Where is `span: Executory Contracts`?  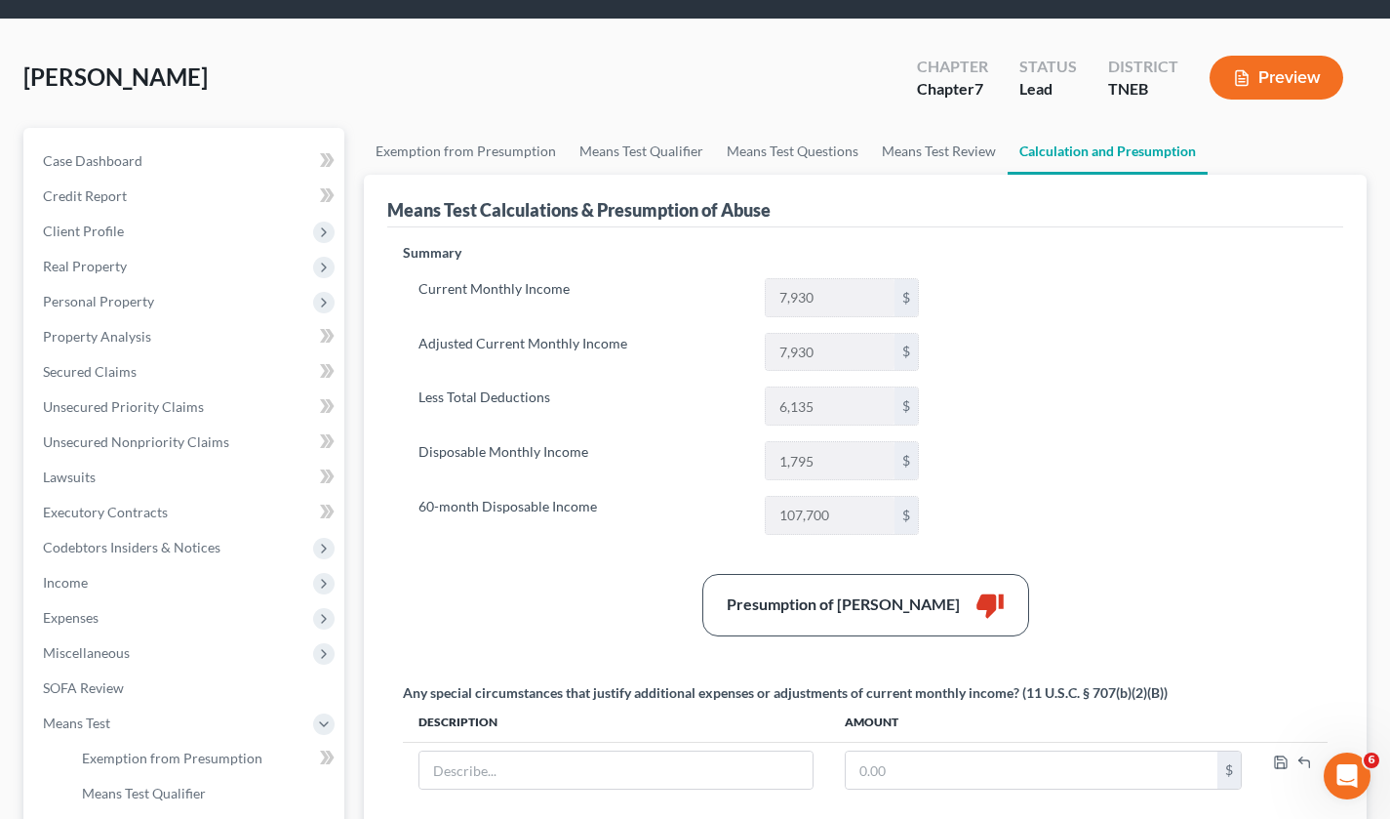 span: Executory Contracts is located at coordinates (105, 511).